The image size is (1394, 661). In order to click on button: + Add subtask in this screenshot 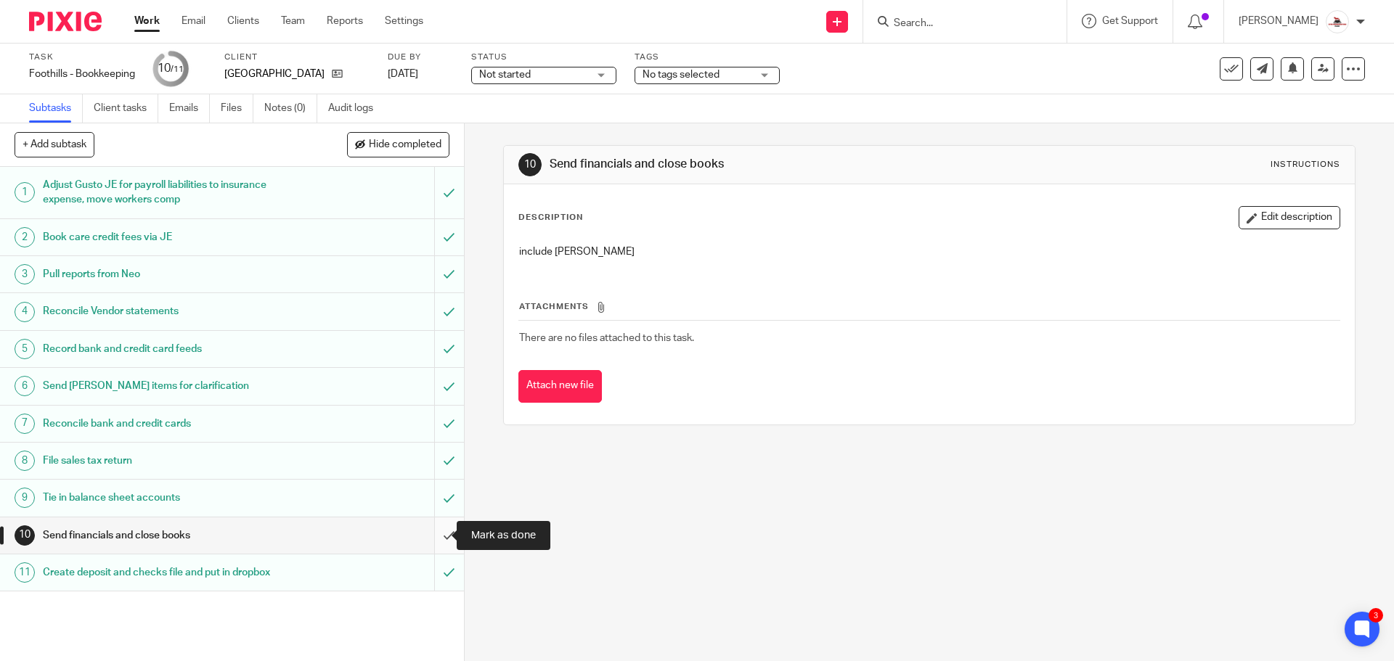, I will do `click(54, 144)`.